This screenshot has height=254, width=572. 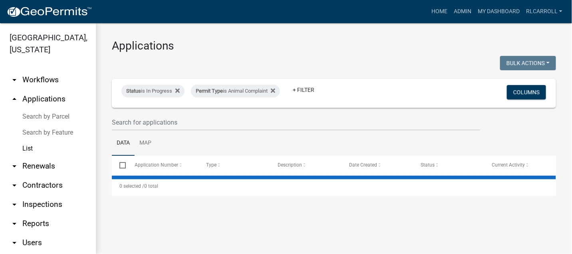 I want to click on a: My Dashboard, so click(x=499, y=12).